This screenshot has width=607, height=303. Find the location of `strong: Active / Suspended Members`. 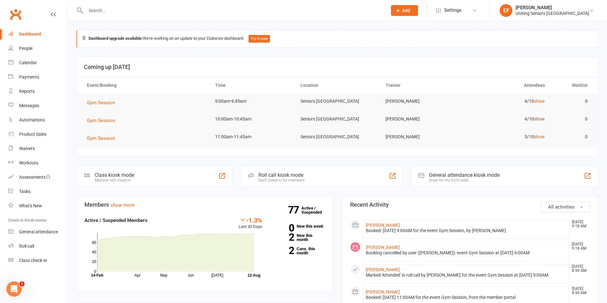

strong: Active / Suspended Members is located at coordinates (116, 221).